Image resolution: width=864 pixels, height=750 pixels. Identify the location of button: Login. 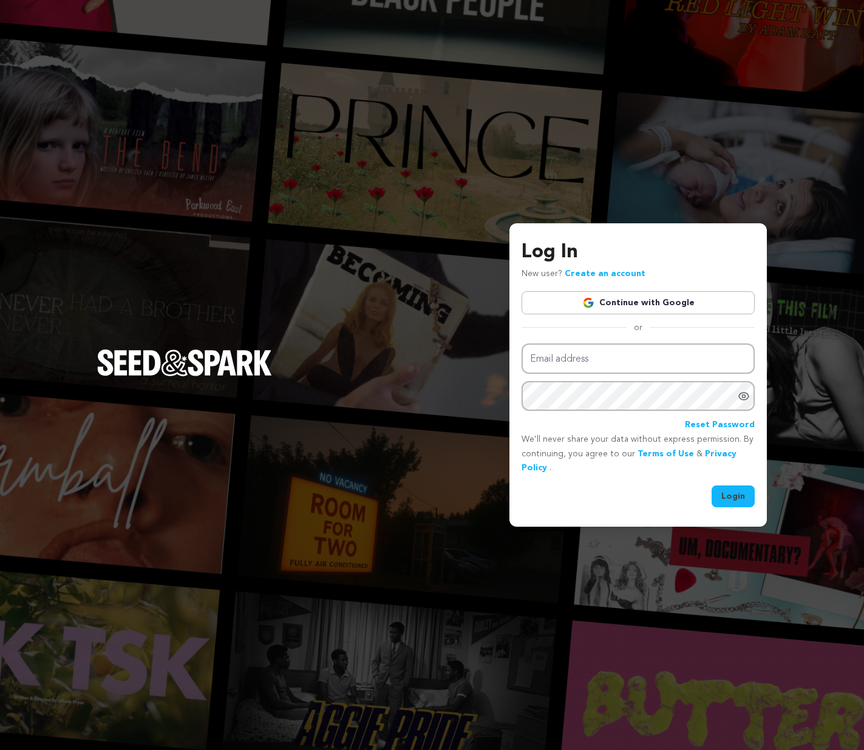
(733, 496).